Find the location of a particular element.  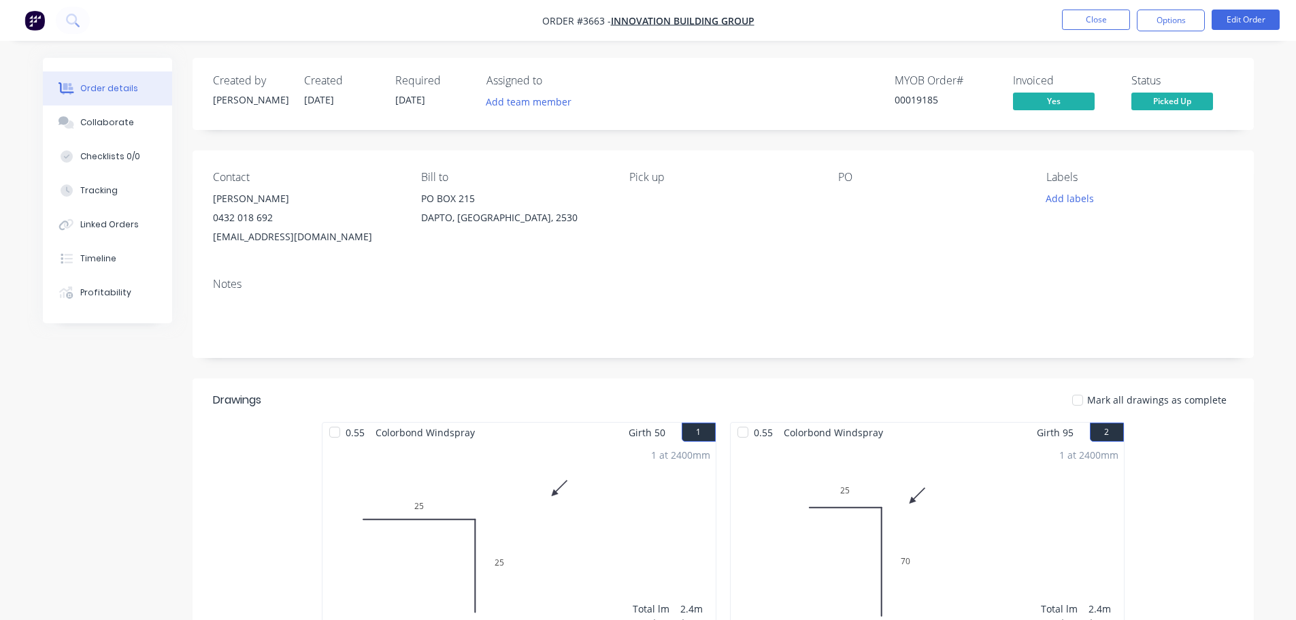

span: Girth 95 is located at coordinates (1055, 432).